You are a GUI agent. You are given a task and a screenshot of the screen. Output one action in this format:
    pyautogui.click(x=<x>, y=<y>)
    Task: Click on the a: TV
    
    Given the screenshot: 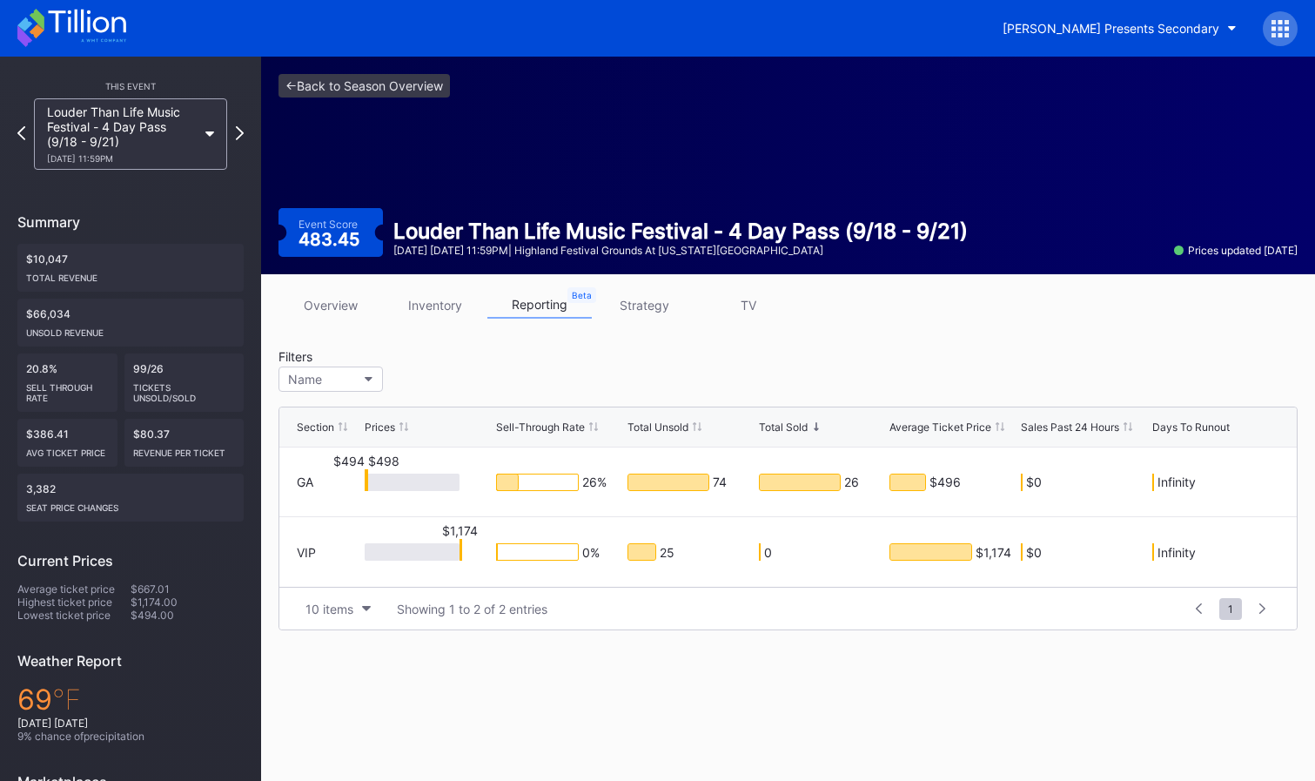 What is the action you would take?
    pyautogui.click(x=749, y=305)
    